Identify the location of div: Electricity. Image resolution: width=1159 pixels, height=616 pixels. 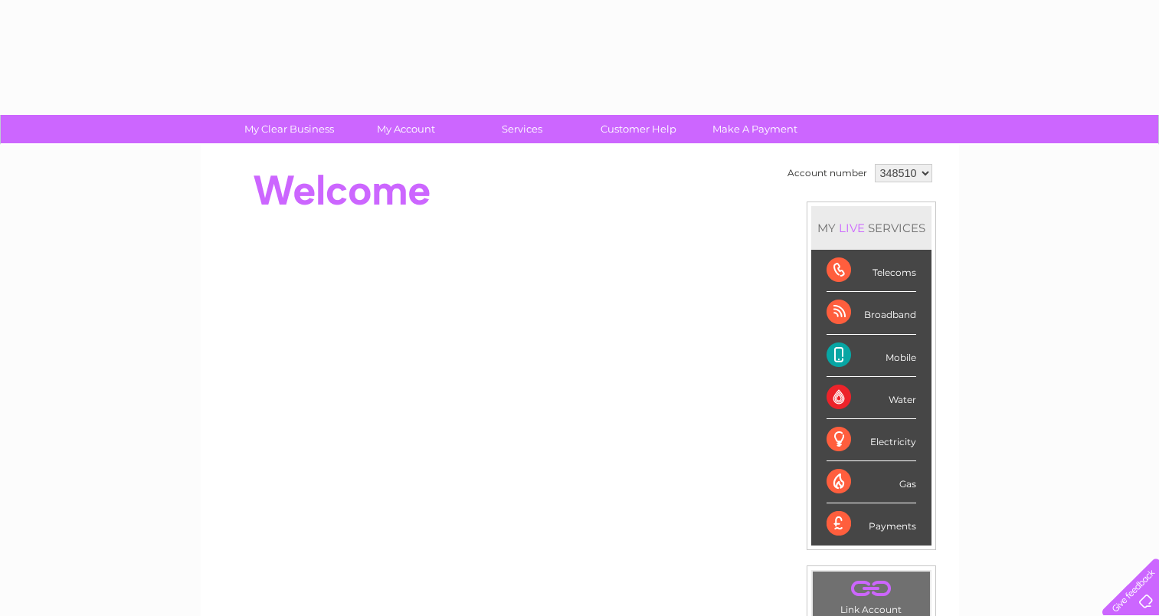
(871, 440).